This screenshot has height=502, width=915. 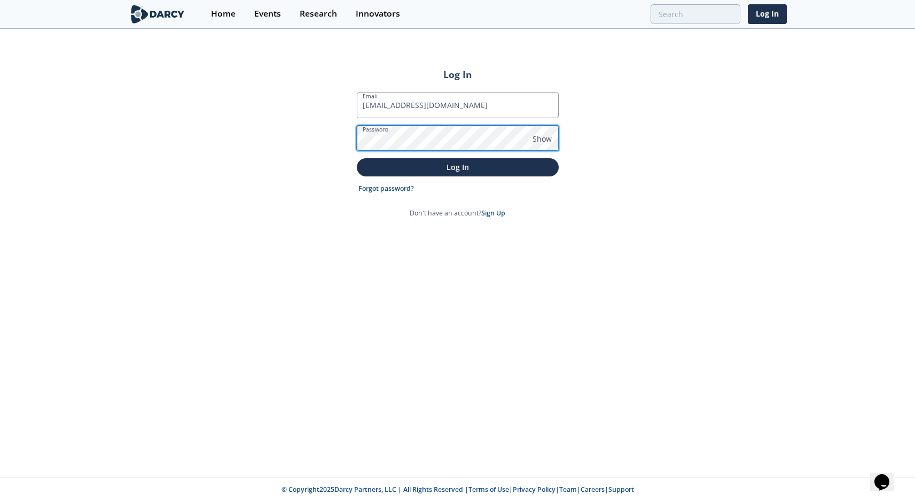 I want to click on div: Research, so click(x=319, y=14).